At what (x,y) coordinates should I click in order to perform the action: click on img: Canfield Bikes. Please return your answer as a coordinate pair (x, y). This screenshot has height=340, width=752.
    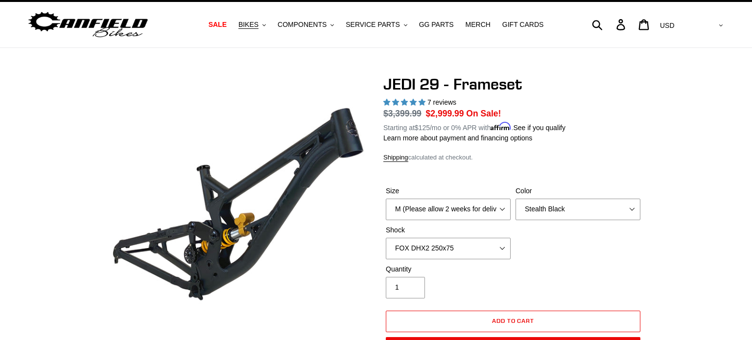
    Looking at the image, I should click on (88, 24).